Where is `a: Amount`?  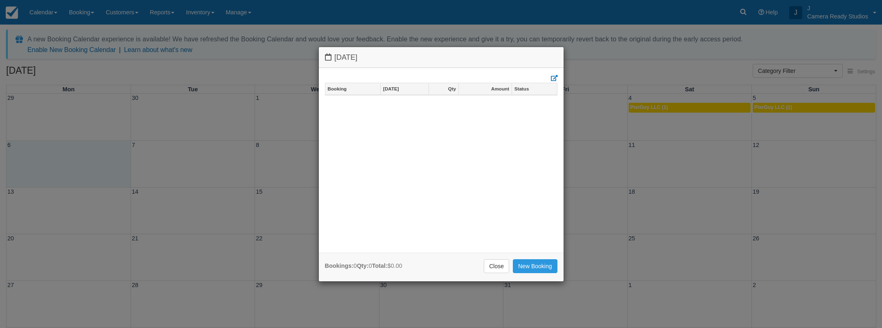
a: Amount is located at coordinates (485, 89).